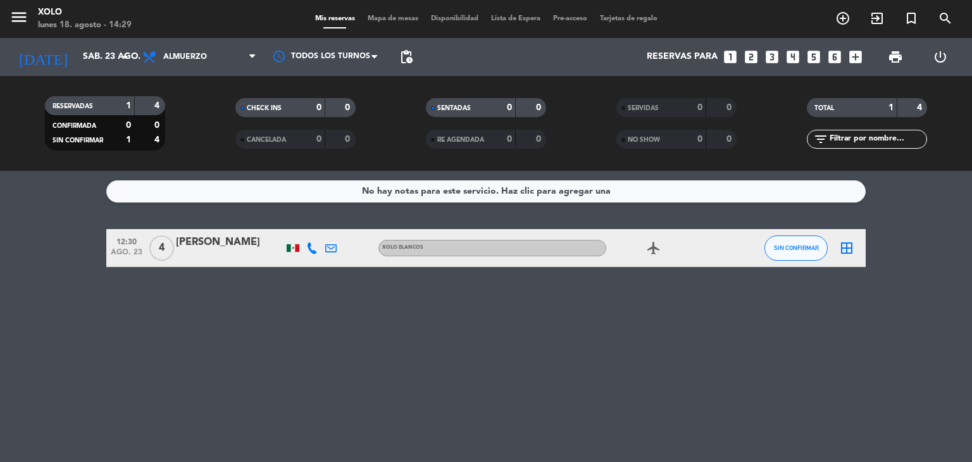  Describe the element at coordinates (835, 57) in the screenshot. I see `i: looks_6` at that location.